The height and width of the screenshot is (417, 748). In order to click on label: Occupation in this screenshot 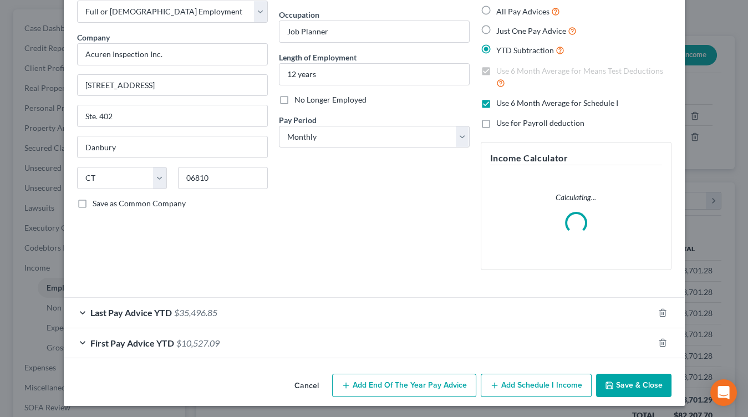, I will do `click(299, 14)`.